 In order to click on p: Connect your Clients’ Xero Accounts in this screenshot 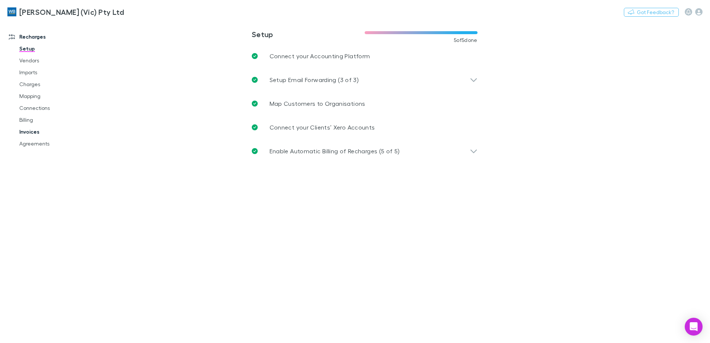, I will do `click(322, 127)`.